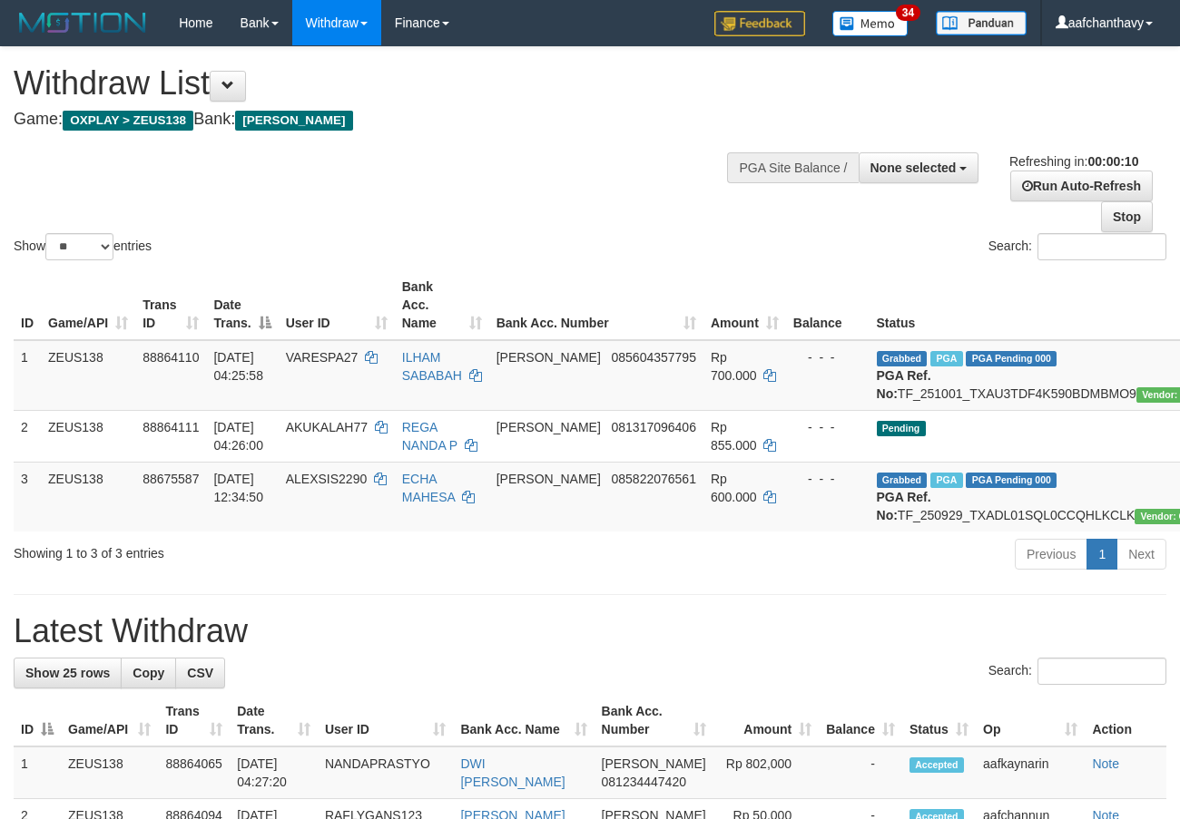 This screenshot has height=819, width=1180. What do you see at coordinates (652, 427) in the screenshot?
I see `span: Copy 081317096406 to clipboard` at bounding box center [652, 427].